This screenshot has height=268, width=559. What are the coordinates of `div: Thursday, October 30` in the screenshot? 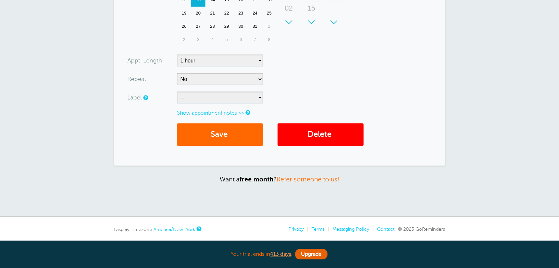 It's located at (240, 26).